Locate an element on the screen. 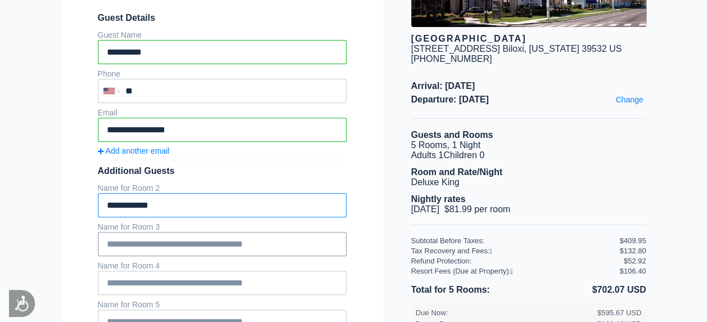  div: Resort Fees (Due at Property): is located at coordinates (515, 270).